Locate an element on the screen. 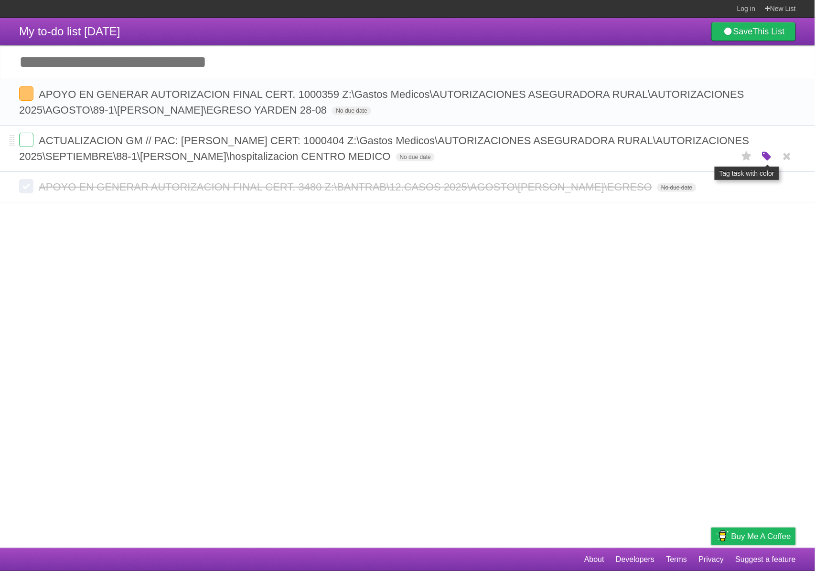  a: Suggest a feature is located at coordinates (766, 560).